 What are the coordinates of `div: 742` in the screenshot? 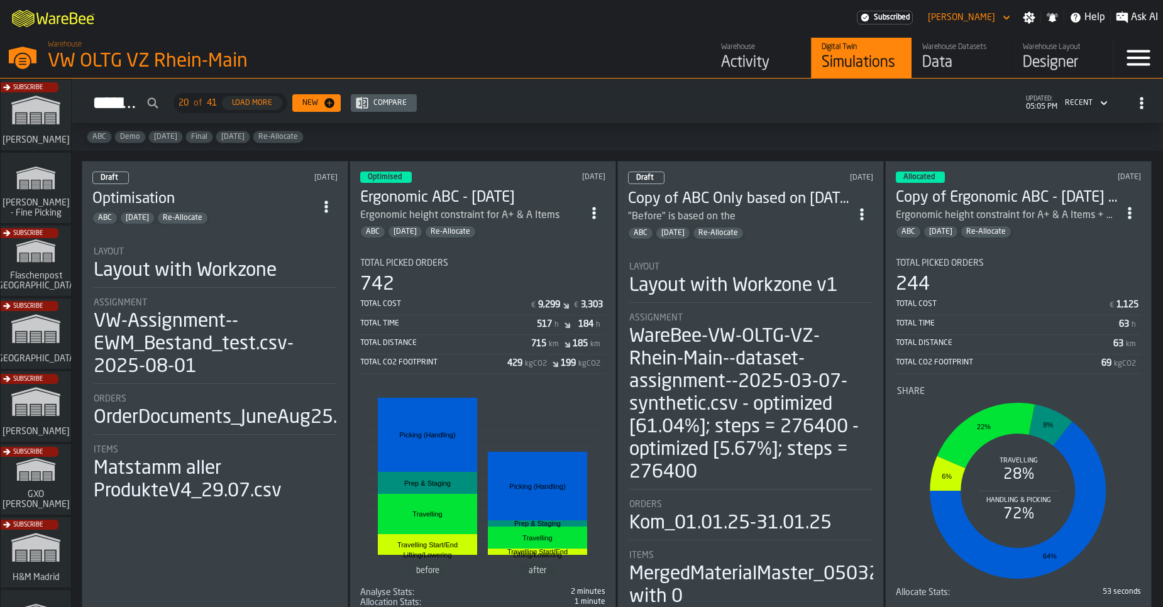 It's located at (377, 285).